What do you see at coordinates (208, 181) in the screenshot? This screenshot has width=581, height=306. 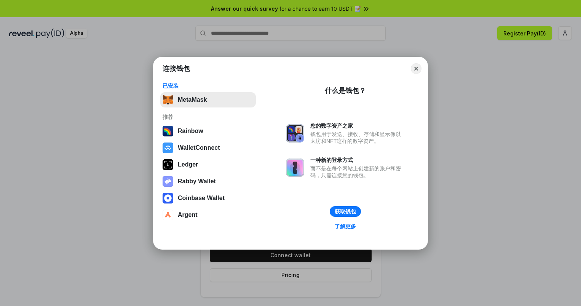 I see `button: Rabby Wallet` at bounding box center [208, 181].